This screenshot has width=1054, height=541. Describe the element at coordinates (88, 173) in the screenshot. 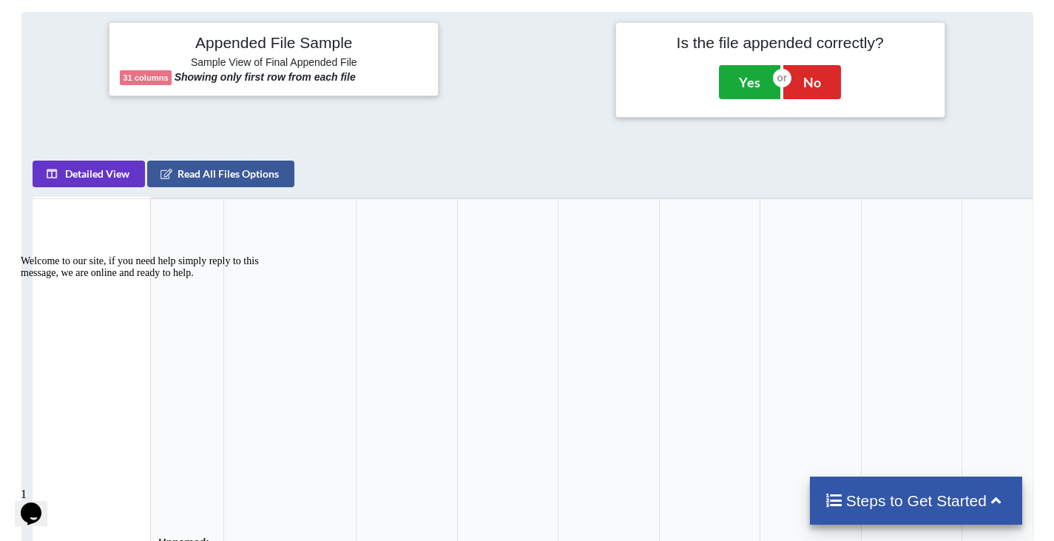

I see `button: Detailed View` at that location.